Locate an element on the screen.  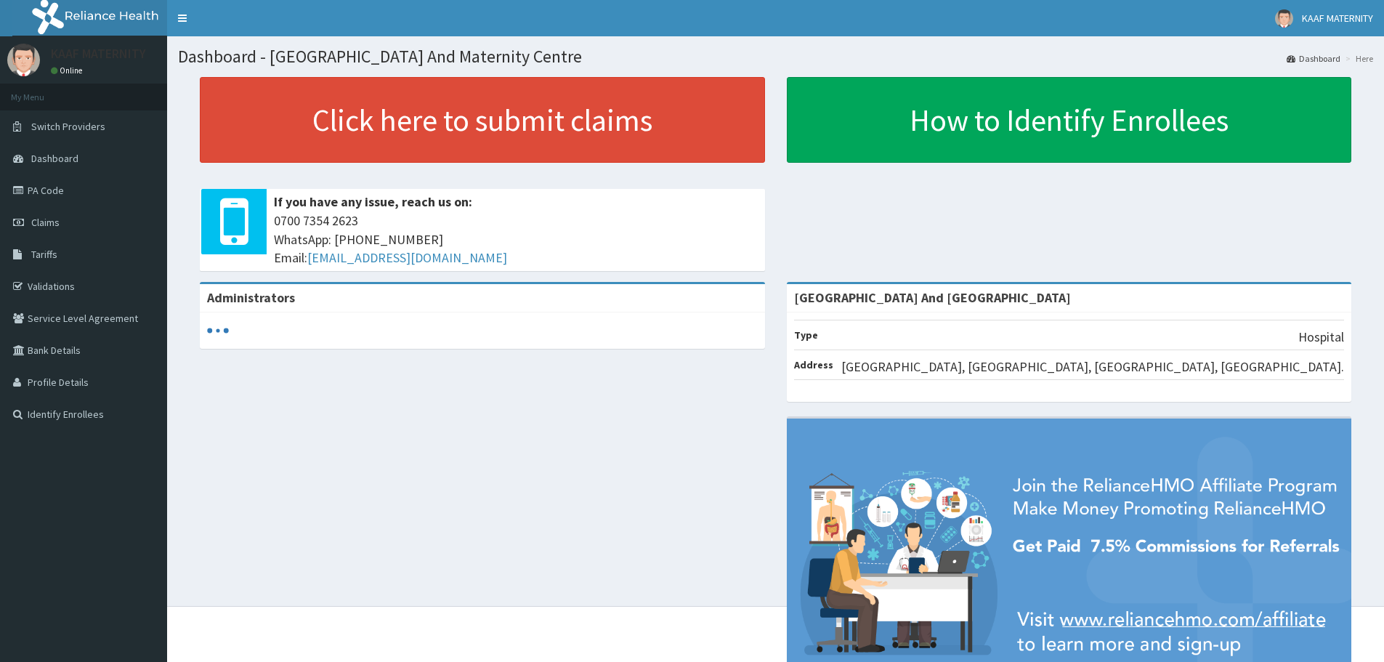
span: Tariffs is located at coordinates (44, 254).